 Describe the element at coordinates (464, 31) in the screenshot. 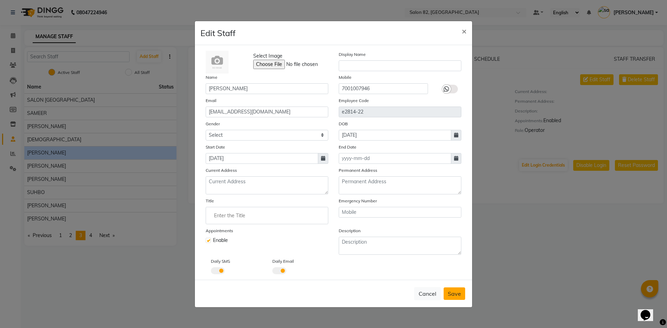

I see `button: Close` at that location.